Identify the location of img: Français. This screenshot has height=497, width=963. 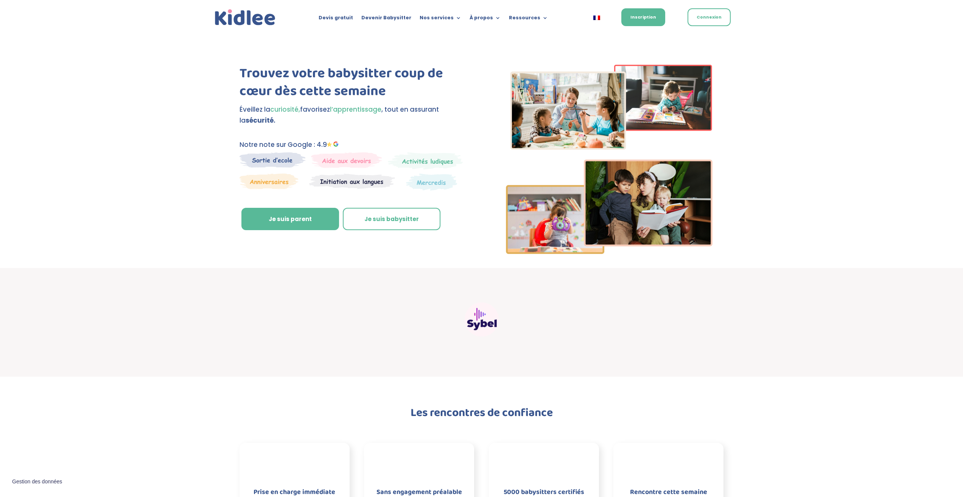
(597, 18).